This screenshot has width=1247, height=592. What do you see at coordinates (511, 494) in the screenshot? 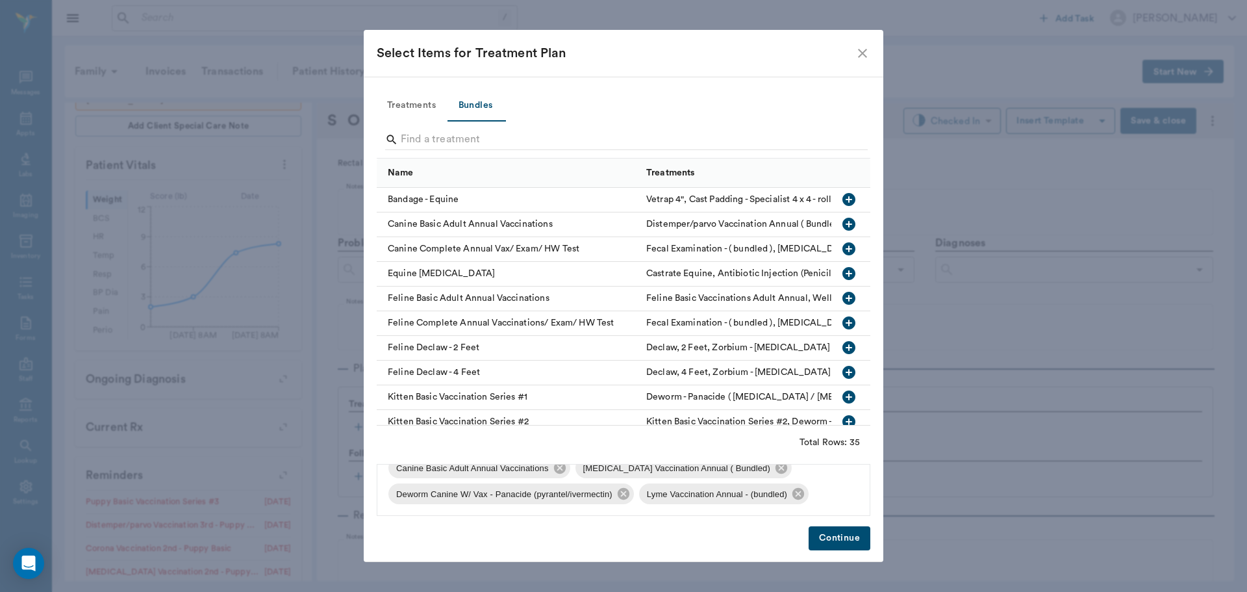
I see `div: Deworm Canine W/ Vax - Panacide (pyrantel/ivermectin)` at bounding box center [511, 494].